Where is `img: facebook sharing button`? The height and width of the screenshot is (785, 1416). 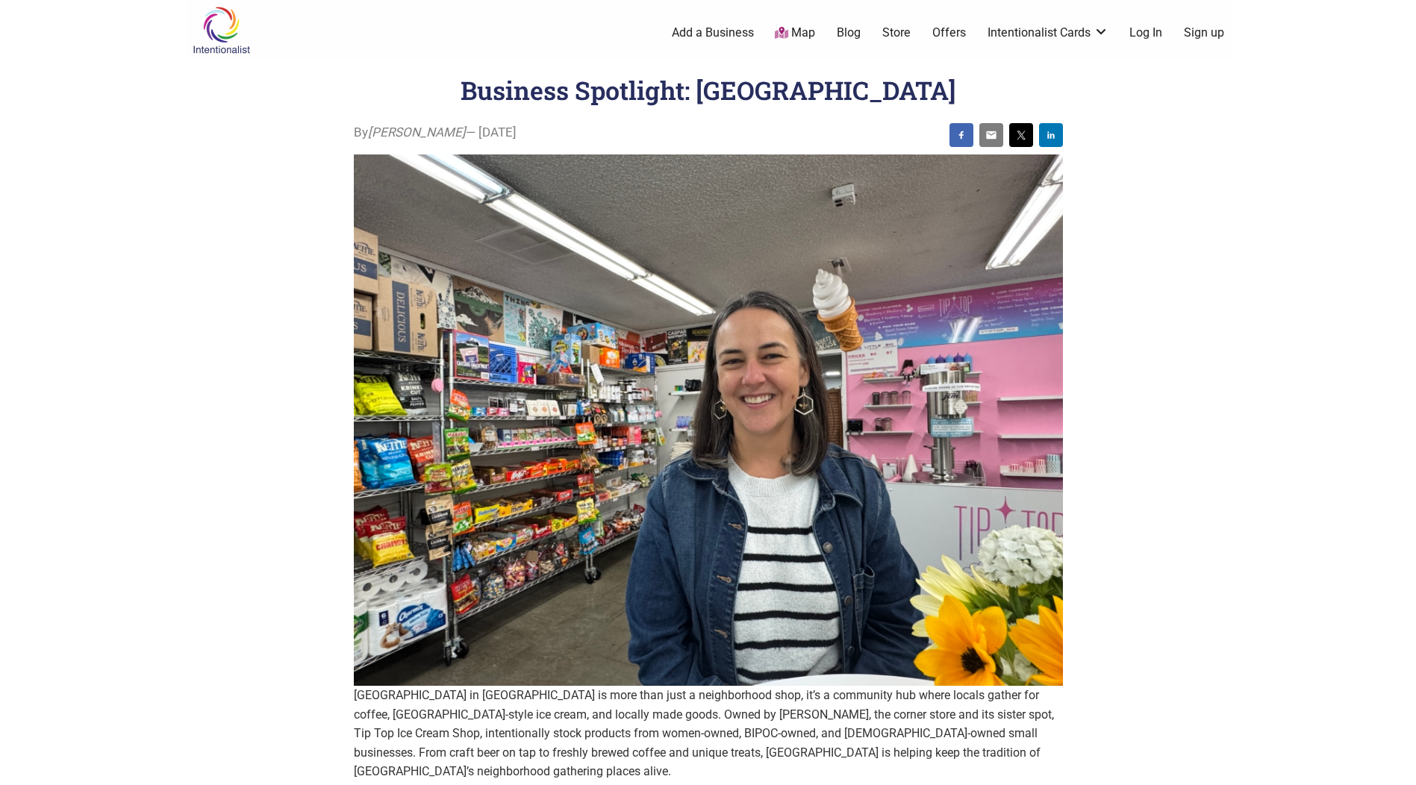 img: facebook sharing button is located at coordinates (961, 135).